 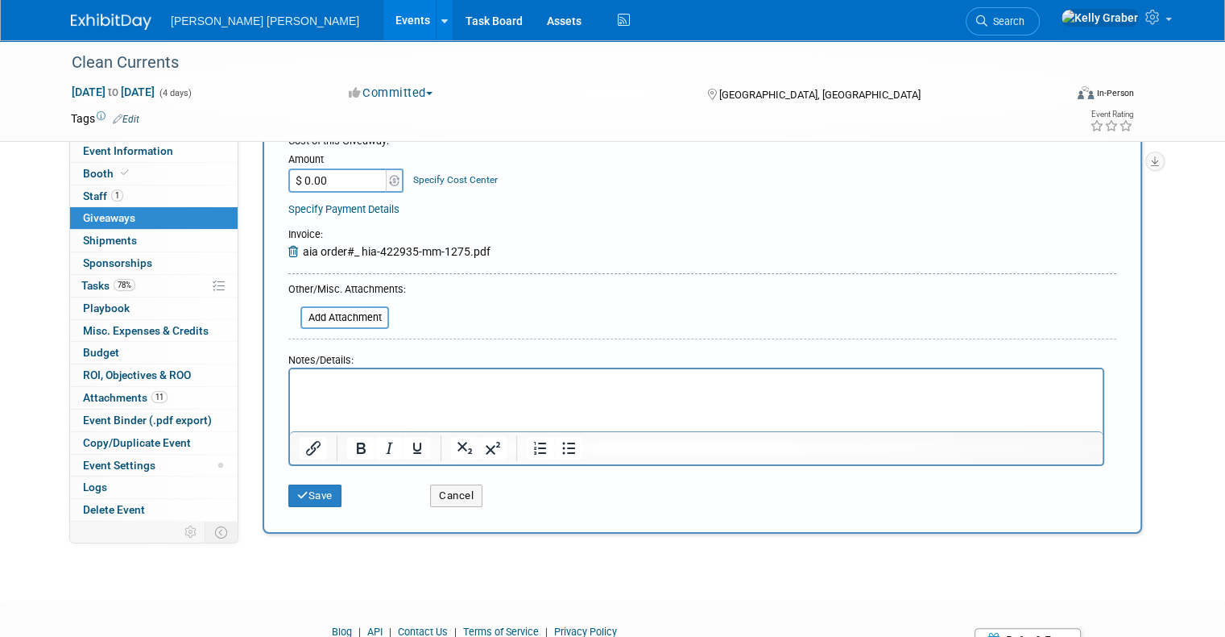 I want to click on a: ROI, Objectives & ROO, so click(x=154, y=375).